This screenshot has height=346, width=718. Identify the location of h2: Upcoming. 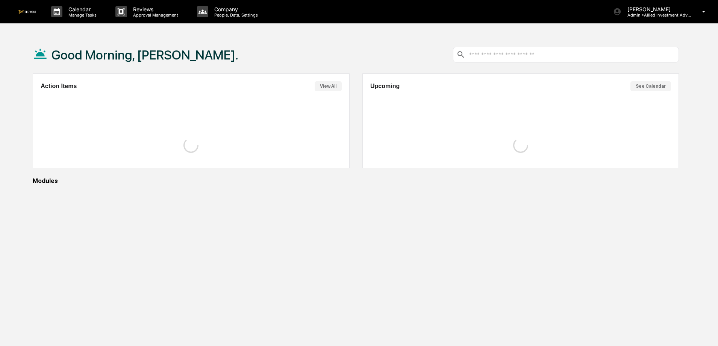
(385, 86).